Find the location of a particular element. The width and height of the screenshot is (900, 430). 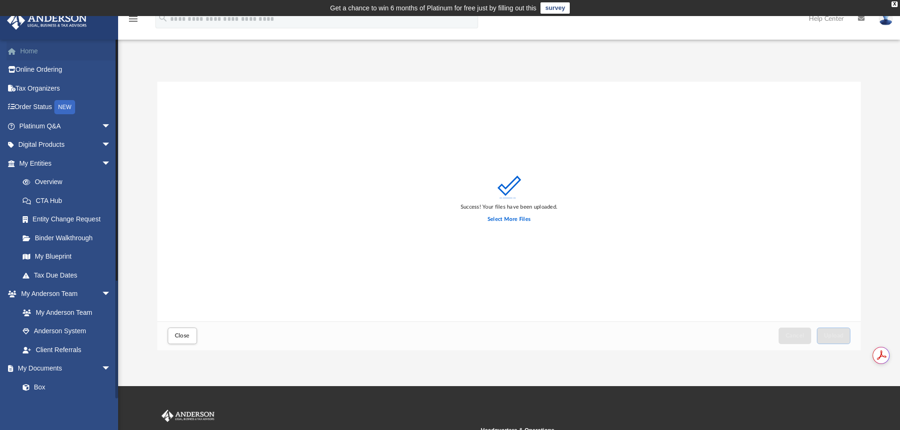

a: Overview is located at coordinates (69, 182).